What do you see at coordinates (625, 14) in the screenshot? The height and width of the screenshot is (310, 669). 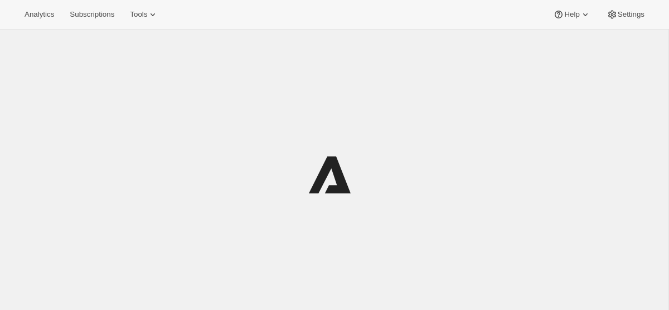 I see `button: Settings` at bounding box center [625, 14].